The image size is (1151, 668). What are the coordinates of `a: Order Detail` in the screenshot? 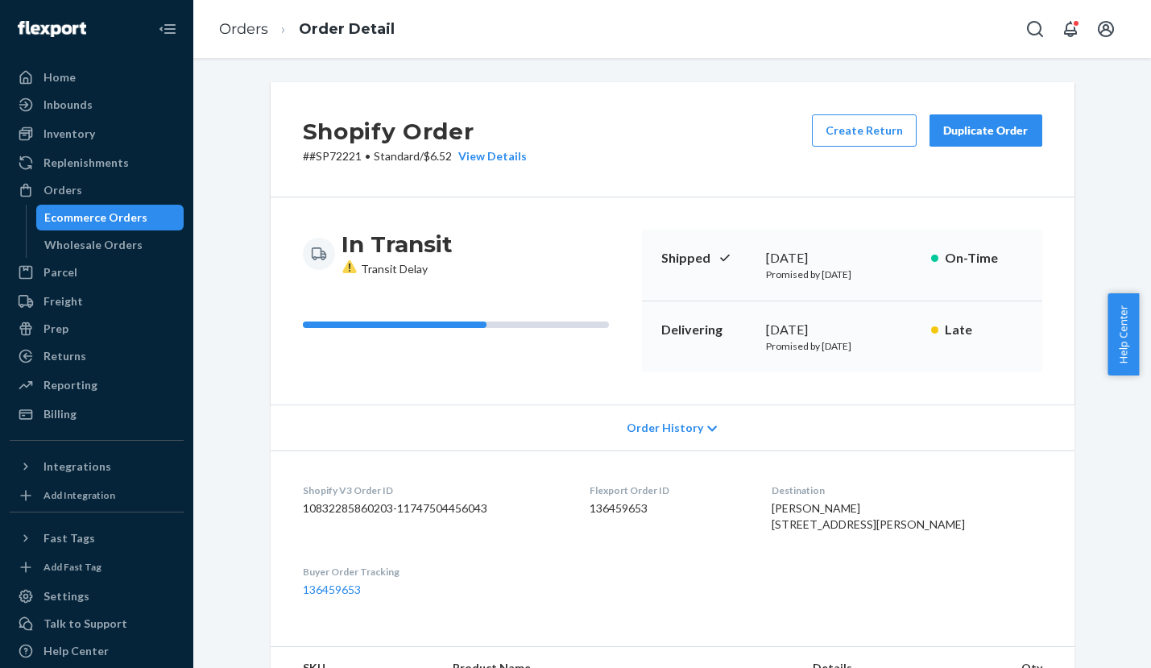 It's located at (346, 29).